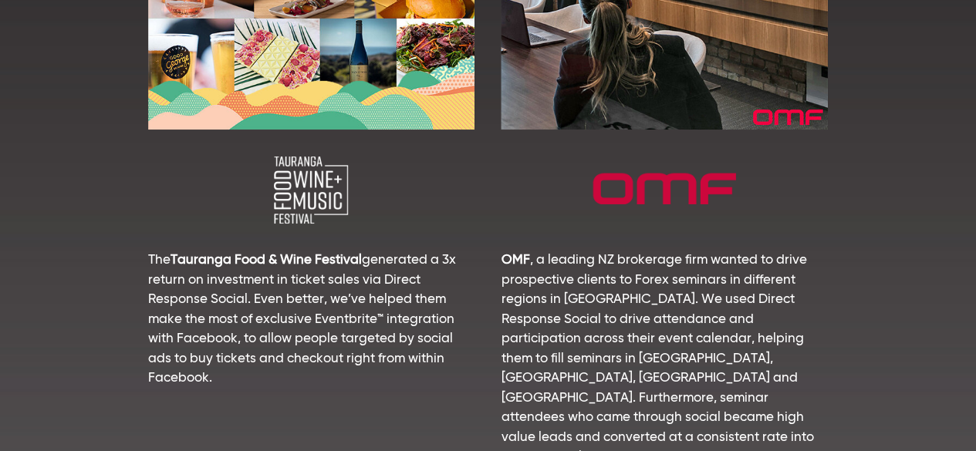 This screenshot has width=976, height=451. What do you see at coordinates (515, 259) in the screenshot?
I see `strong: OMF` at bounding box center [515, 259].